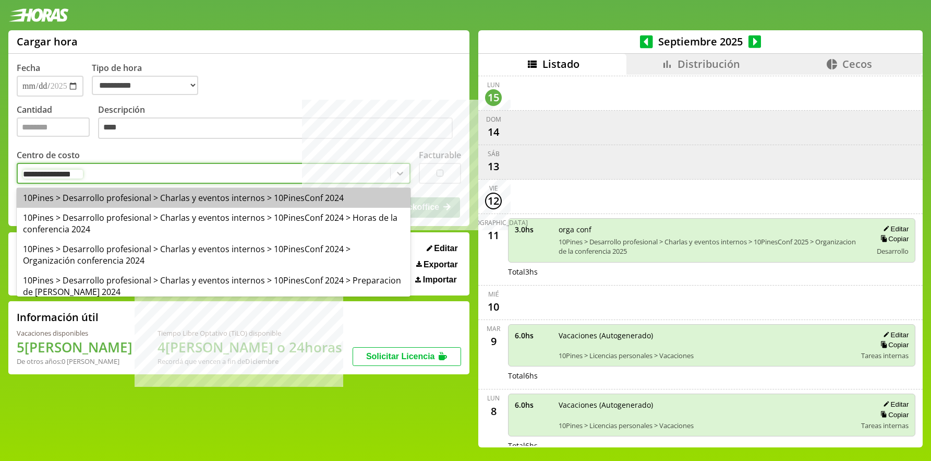  What do you see at coordinates (494, 132) in the screenshot?
I see `div: 14` at bounding box center [494, 132].